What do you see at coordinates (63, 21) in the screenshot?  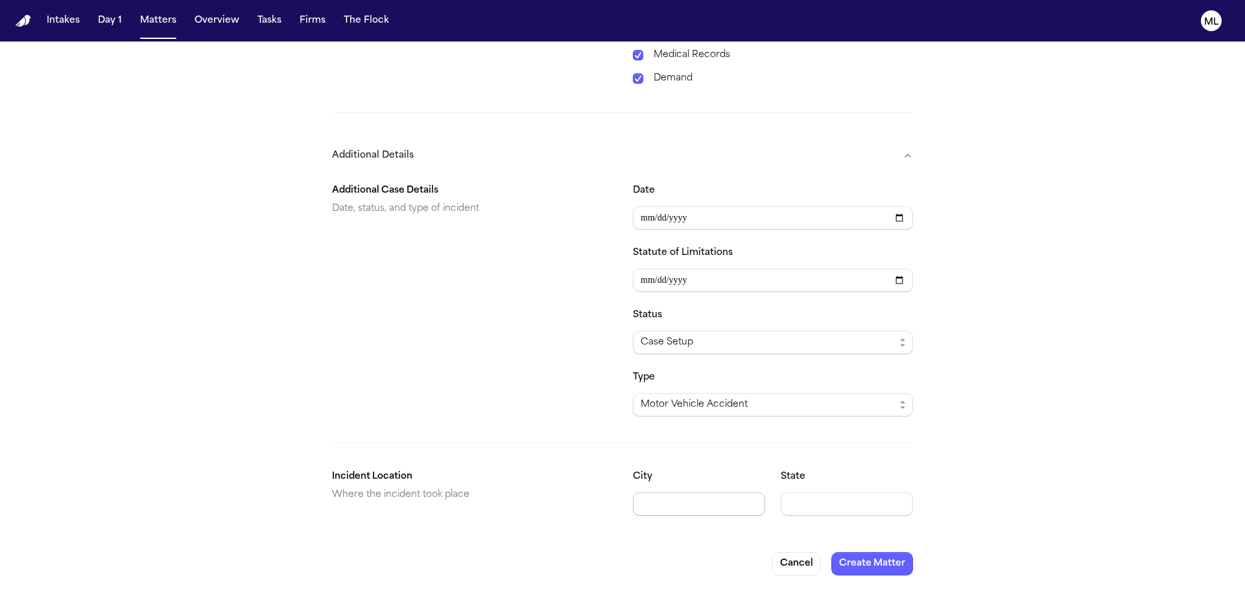 I see `a: Intakes` at bounding box center [63, 21].